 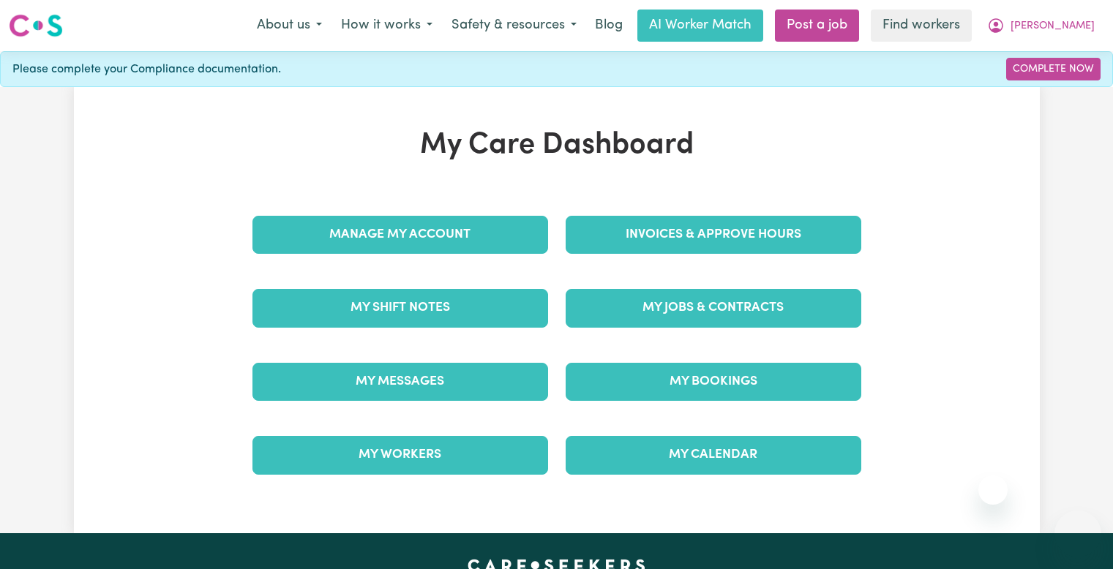 I want to click on button: Safety & resources, so click(x=514, y=26).